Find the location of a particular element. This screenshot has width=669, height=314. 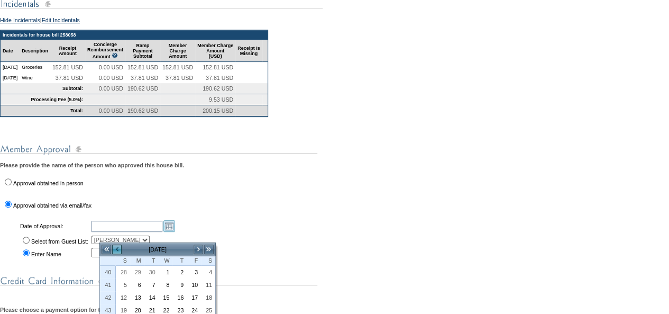

a: 1 is located at coordinates (166, 272).